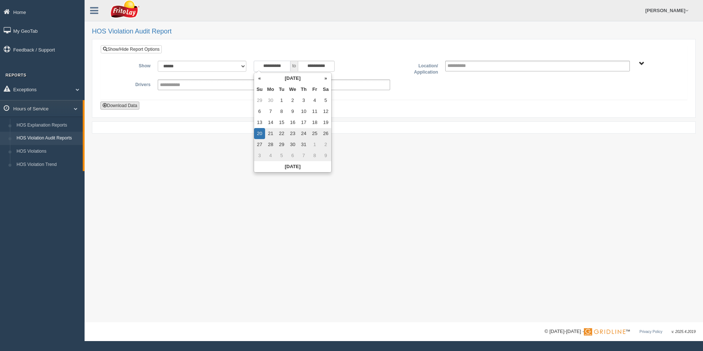 This screenshot has height=351, width=703. What do you see at coordinates (130, 65) in the screenshot?
I see `label: Show` at bounding box center [130, 65].